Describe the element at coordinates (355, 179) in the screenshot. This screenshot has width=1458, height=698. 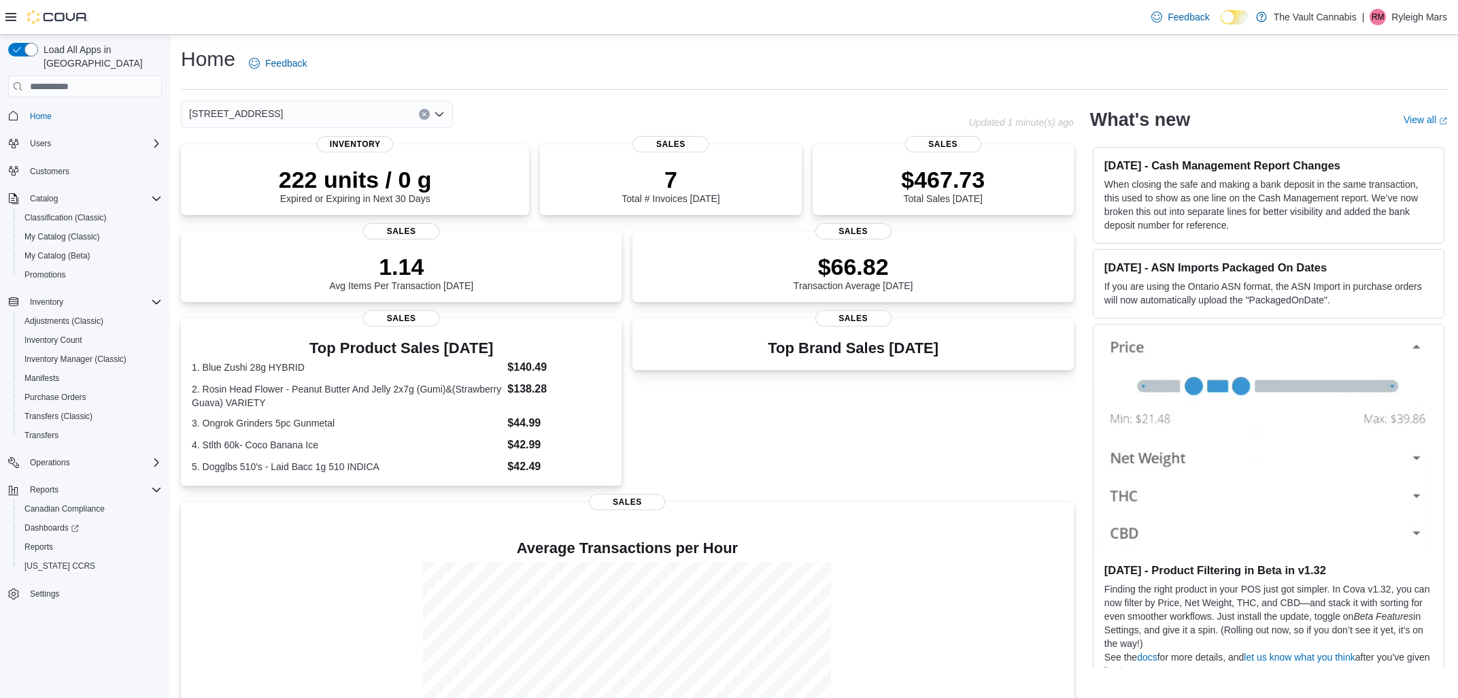
I see `p: 222 units / 0 g` at that location.